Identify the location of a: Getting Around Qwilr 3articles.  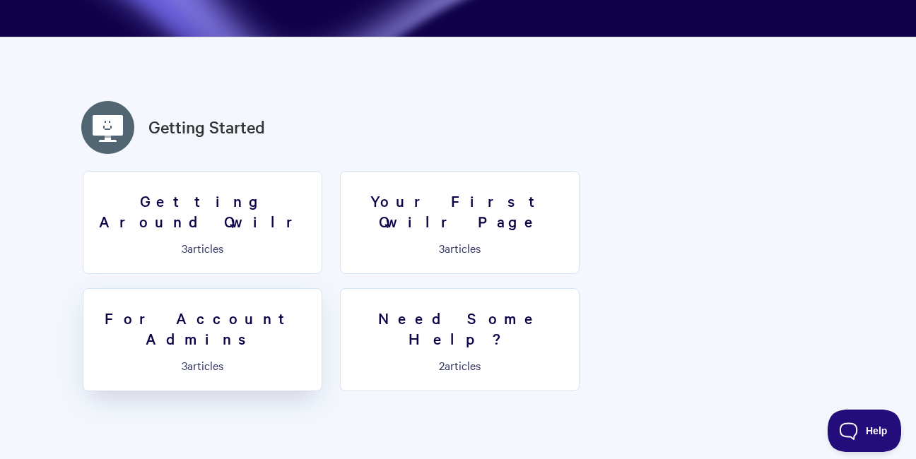
(202, 223).